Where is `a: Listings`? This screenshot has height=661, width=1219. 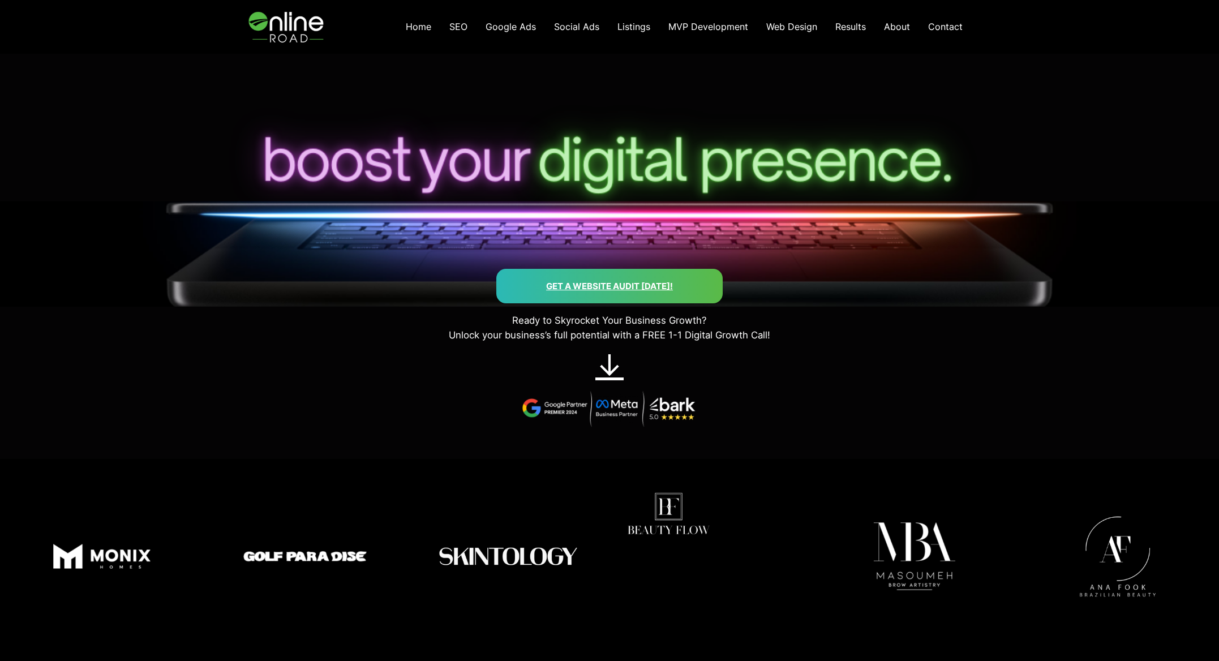 a: Listings is located at coordinates (634, 27).